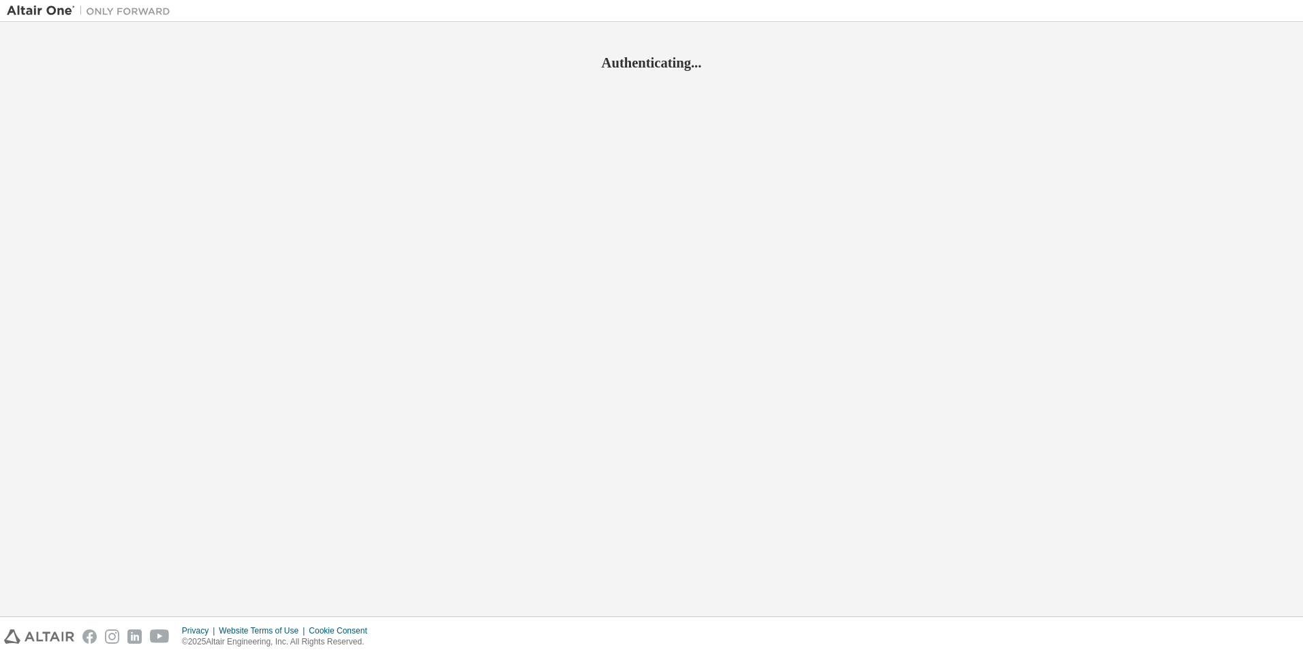  What do you see at coordinates (200, 630) in the screenshot?
I see `div: Privacy` at bounding box center [200, 630].